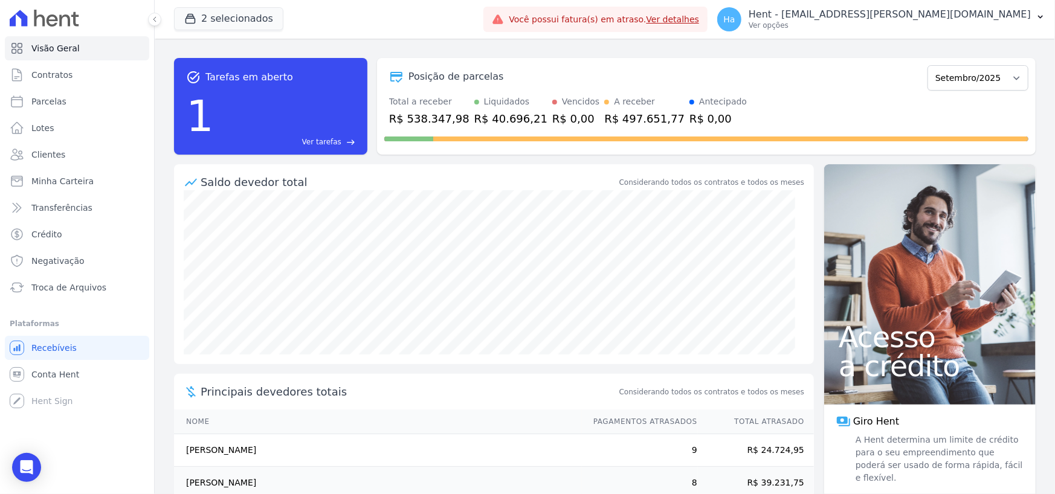 Image resolution: width=1055 pixels, height=494 pixels. I want to click on div: Vencidos, so click(581, 101).